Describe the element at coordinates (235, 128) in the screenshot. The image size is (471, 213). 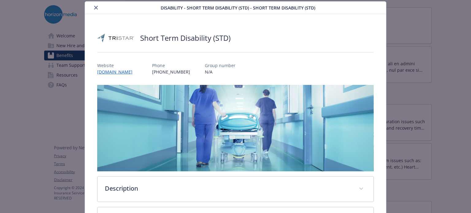
I see `img: banner` at that location.